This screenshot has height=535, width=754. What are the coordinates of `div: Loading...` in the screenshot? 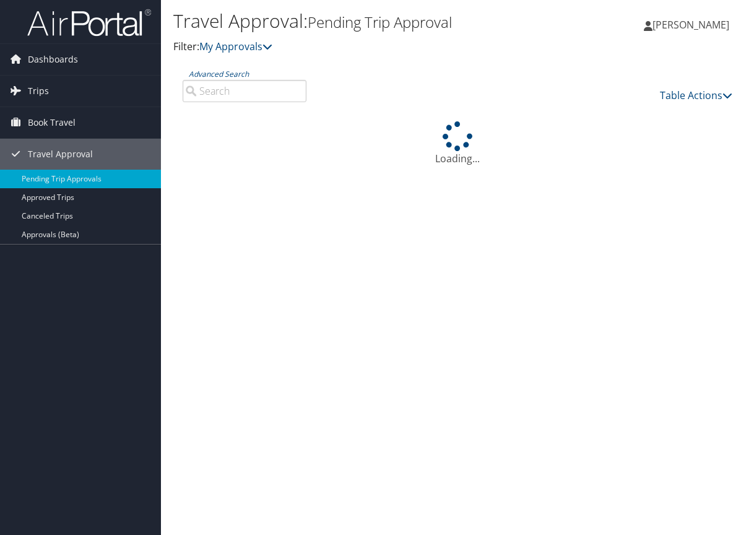 It's located at (457, 144).